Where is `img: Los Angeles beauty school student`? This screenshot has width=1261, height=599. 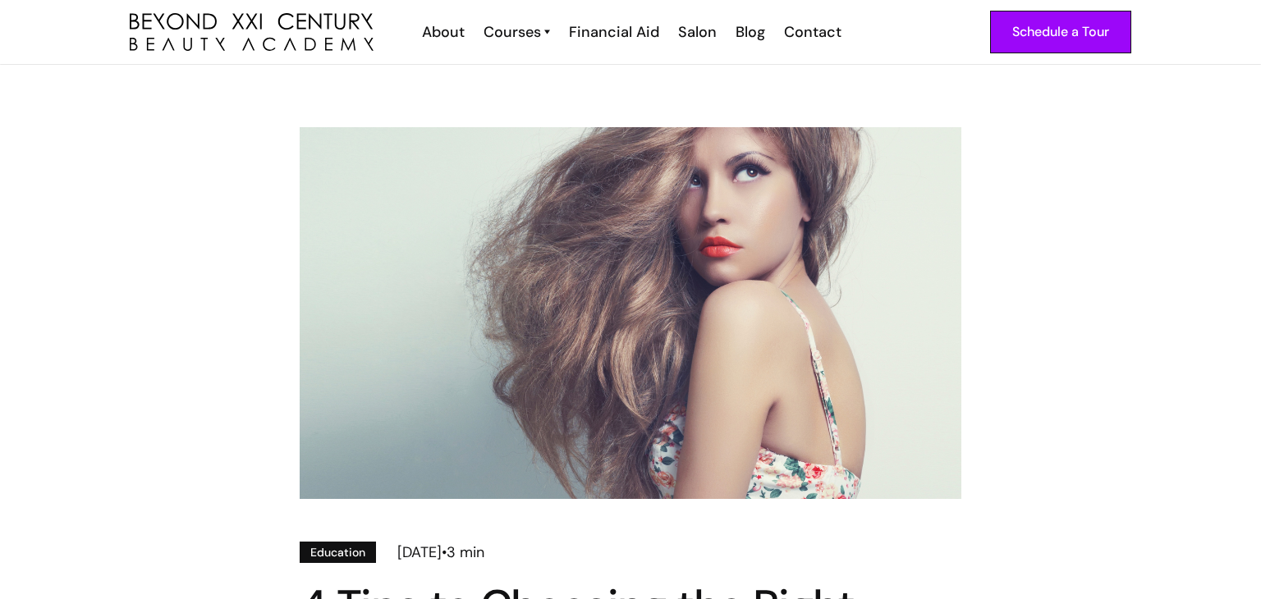 img: Los Angeles beauty school student is located at coordinates (631, 313).